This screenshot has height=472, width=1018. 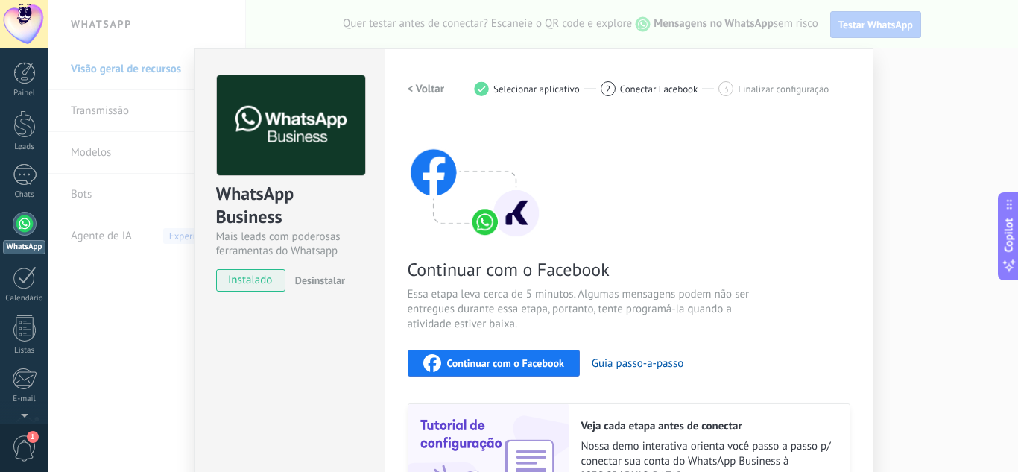 What do you see at coordinates (585, 309) in the screenshot?
I see `span: Essa etapa leva cerca de 5 minutos. Algumas mensagens podem não ser entregues durante essa etapa,...` at bounding box center [585, 309].